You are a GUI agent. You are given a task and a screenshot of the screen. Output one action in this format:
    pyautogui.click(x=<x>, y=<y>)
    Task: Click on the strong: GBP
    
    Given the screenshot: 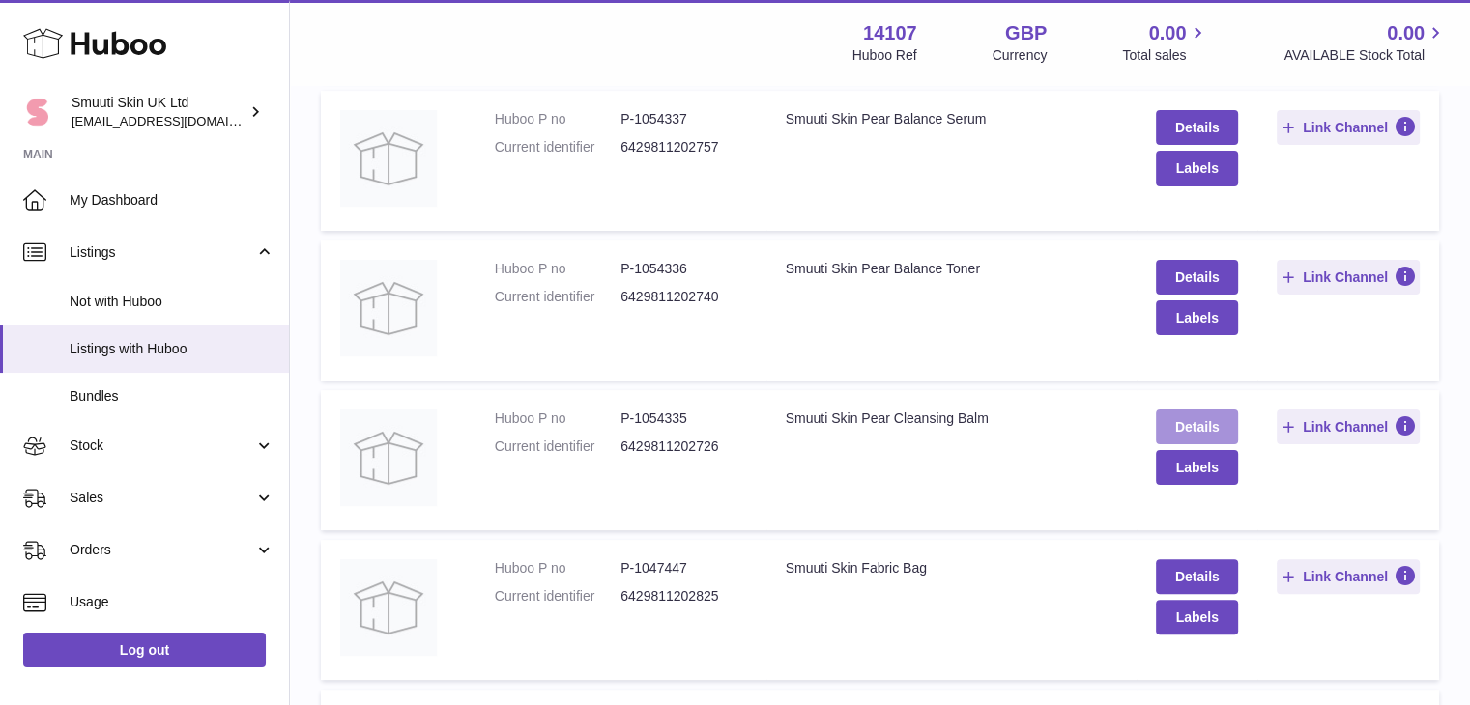 What is the action you would take?
    pyautogui.click(x=1025, y=33)
    